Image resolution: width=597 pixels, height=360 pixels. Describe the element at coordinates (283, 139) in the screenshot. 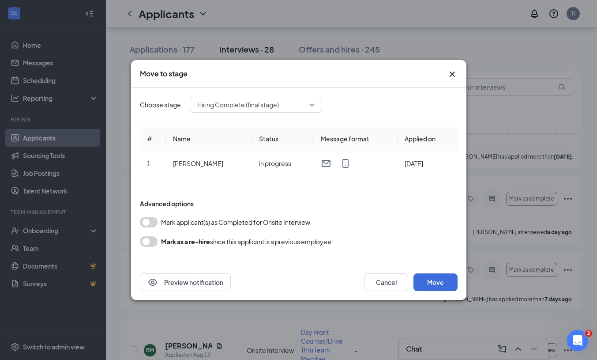

I see `th: Status` at that location.